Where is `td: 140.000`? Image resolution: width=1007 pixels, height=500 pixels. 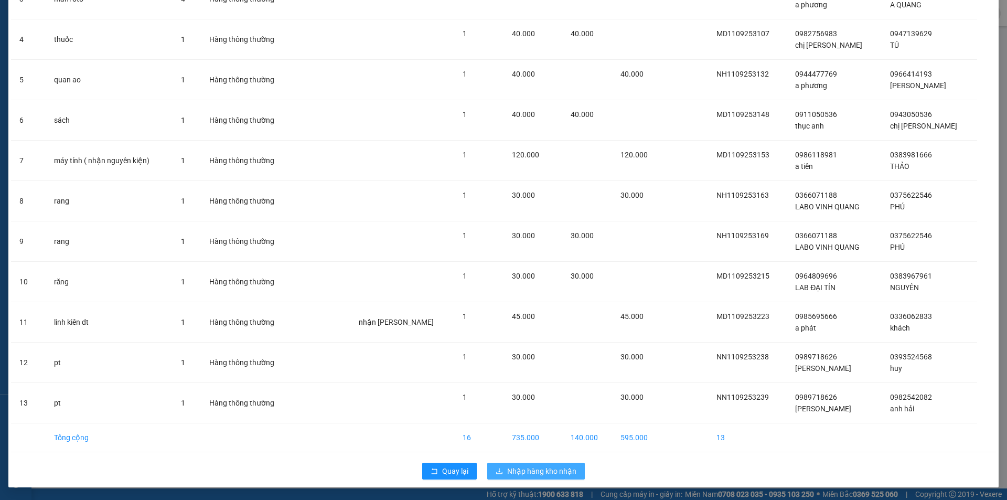 td: 140.000 is located at coordinates (587, 438).